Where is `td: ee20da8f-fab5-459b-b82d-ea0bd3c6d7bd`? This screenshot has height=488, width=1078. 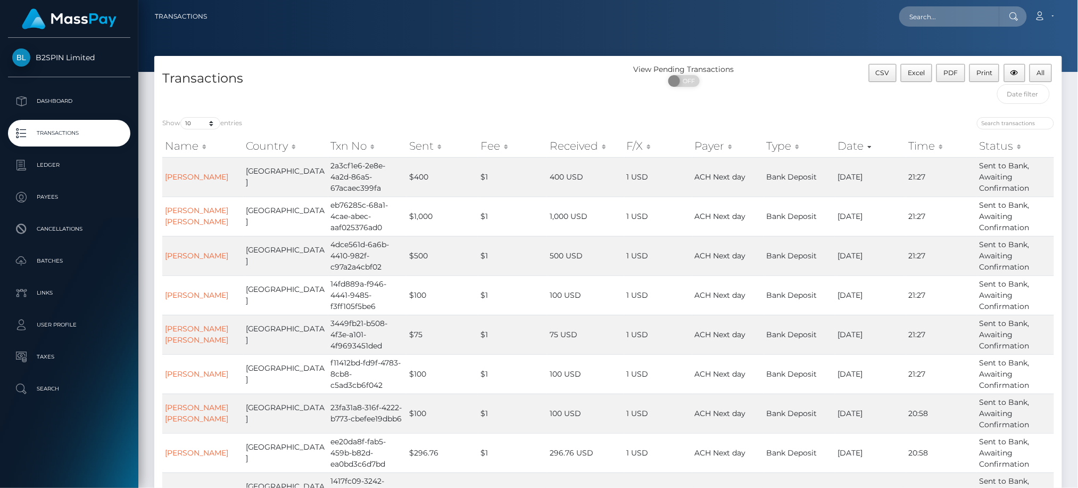
td: ee20da8f-fab5-459b-b82d-ea0bd3c6d7bd is located at coordinates (367, 452).